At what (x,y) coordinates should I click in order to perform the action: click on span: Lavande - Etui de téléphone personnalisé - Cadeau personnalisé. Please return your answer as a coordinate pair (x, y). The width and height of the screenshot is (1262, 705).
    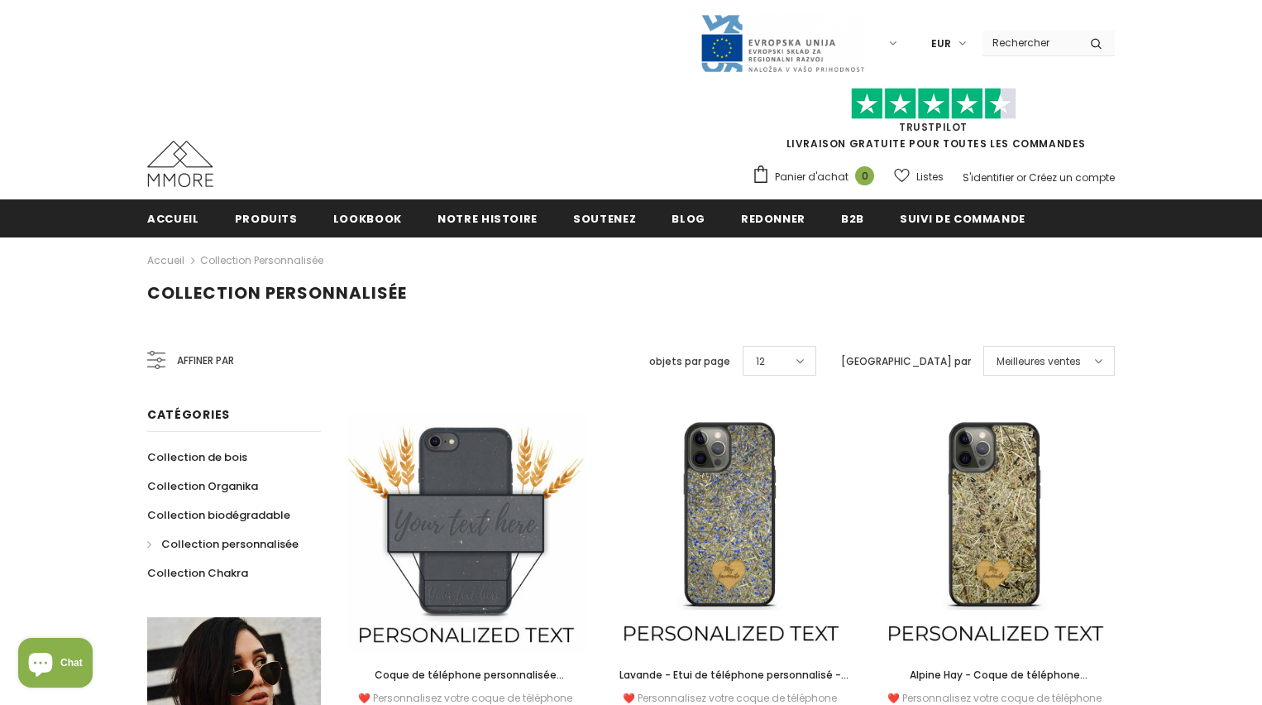
    Looking at the image, I should click on (734, 683).